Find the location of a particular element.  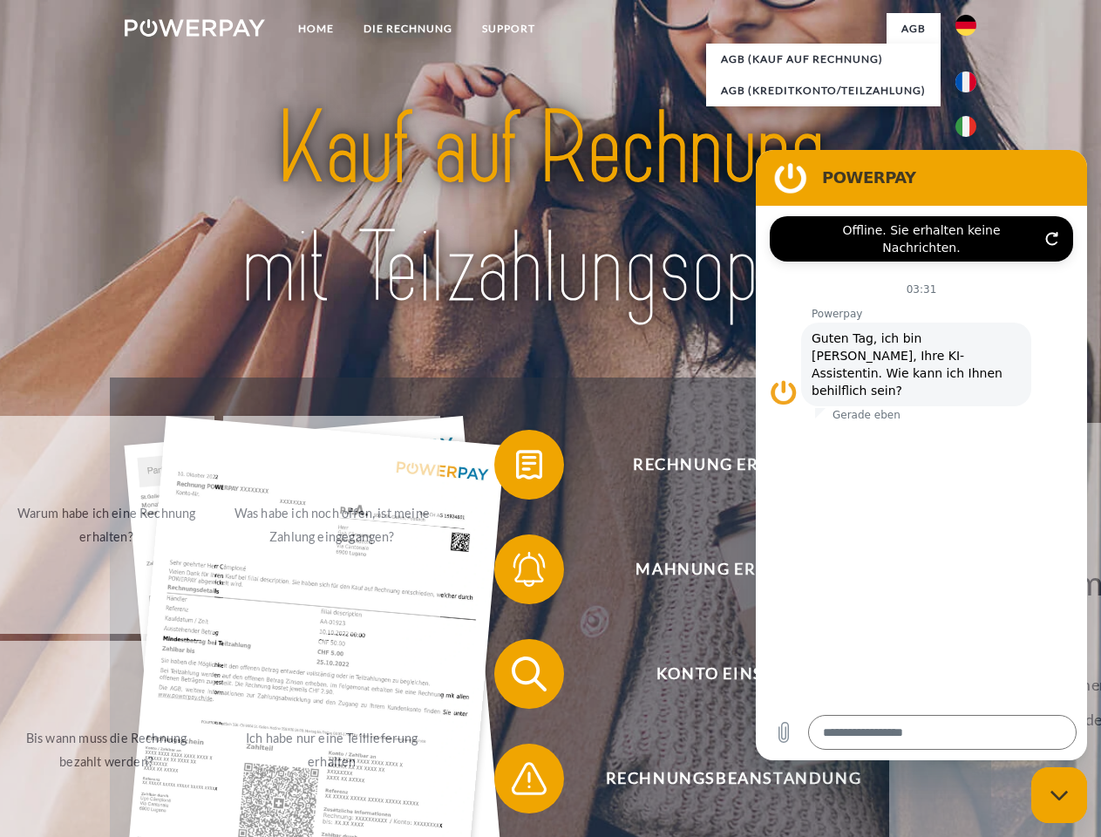

img: logo-powerpay-white.svg is located at coordinates (194, 28).